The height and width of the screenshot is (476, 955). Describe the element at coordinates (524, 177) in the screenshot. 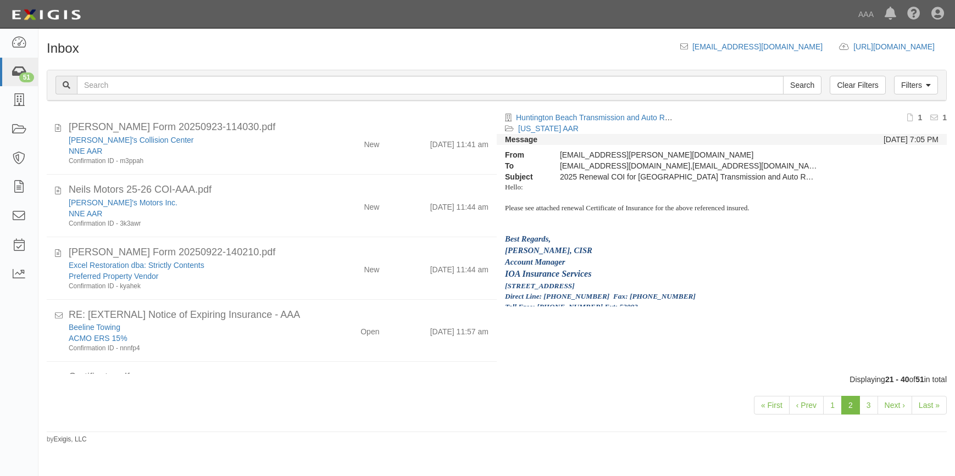

I see `strong: Subject` at that location.